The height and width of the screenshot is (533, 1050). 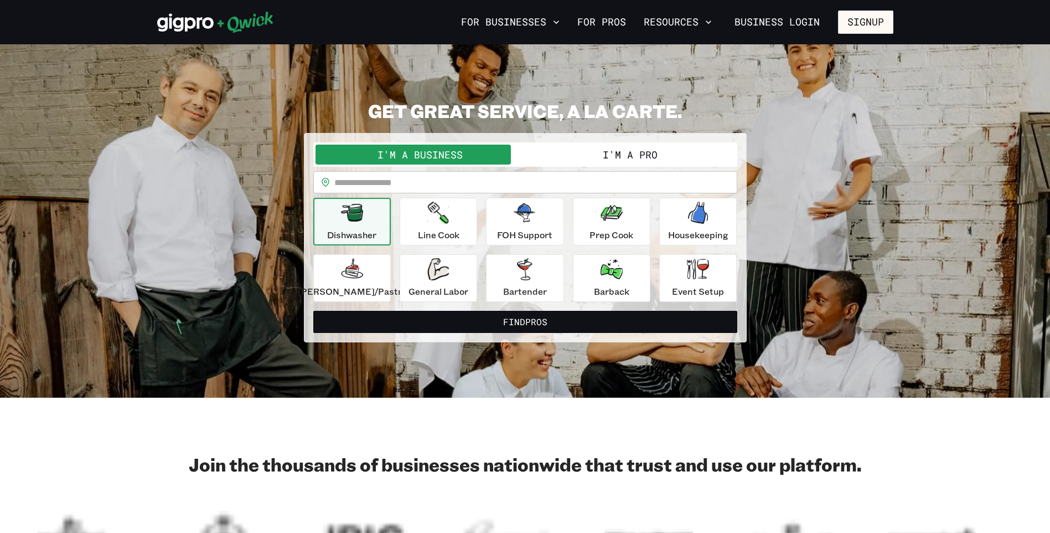 What do you see at coordinates (510, 22) in the screenshot?
I see `button: For Businesses` at bounding box center [510, 22].